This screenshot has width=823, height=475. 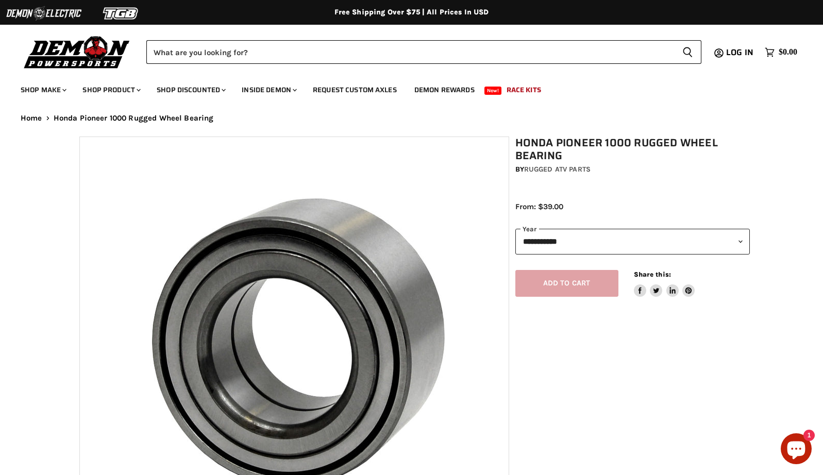 What do you see at coordinates (665, 284) in the screenshot?
I see `aside: Share this:` at bounding box center [665, 284].